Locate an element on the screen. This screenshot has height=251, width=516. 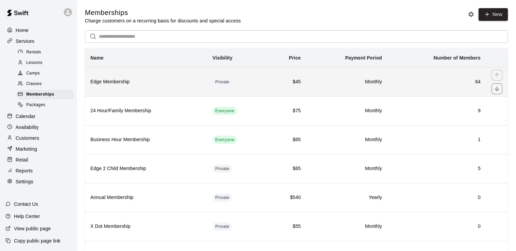
h6: 9 is located at coordinates (436, 111).